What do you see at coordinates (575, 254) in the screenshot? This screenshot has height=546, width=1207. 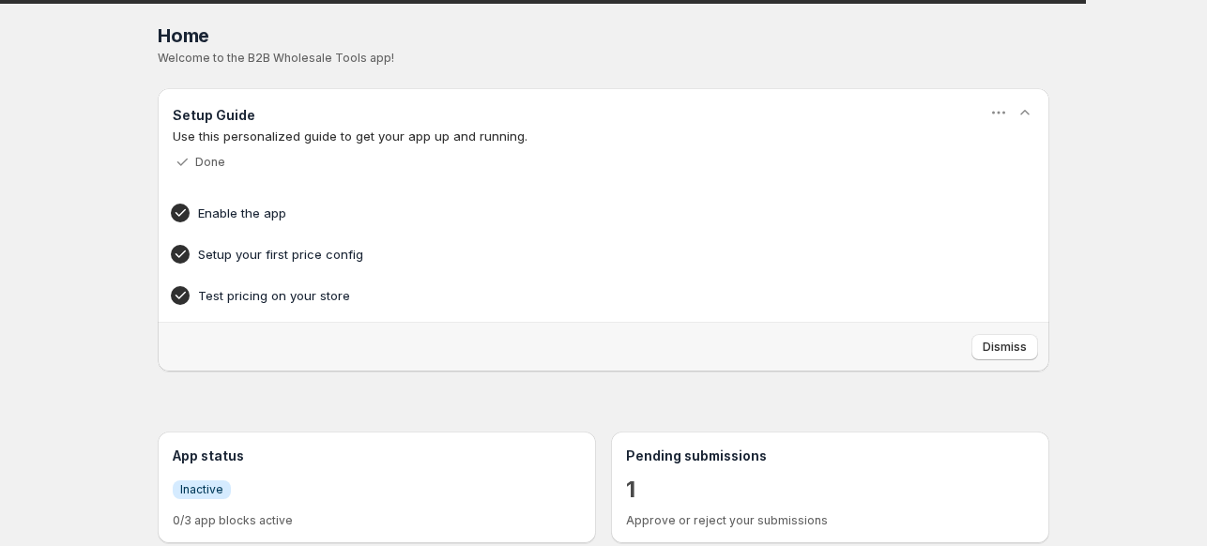 I see `h4: Setup your first price config` at bounding box center [575, 254].